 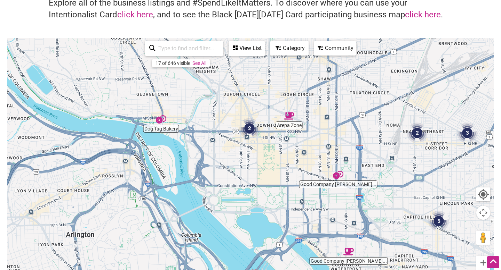 What do you see at coordinates (173, 63) in the screenshot?
I see `div: 17 of 646 visible` at bounding box center [173, 63].